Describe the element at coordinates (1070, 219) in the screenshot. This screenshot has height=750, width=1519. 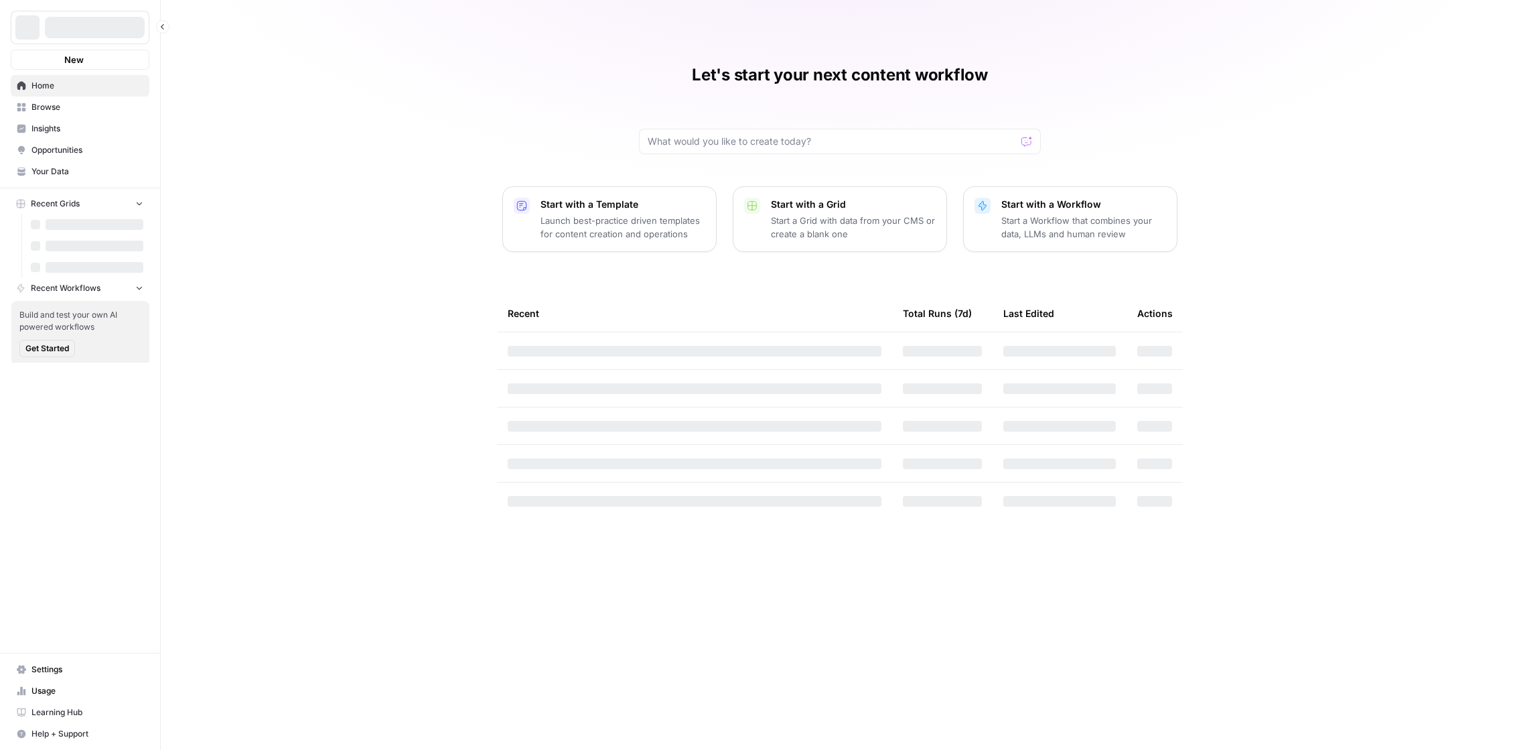
I see `button: Start with a WorkflowStart a Workflow that combines your data, LLMs and human review` at that location.